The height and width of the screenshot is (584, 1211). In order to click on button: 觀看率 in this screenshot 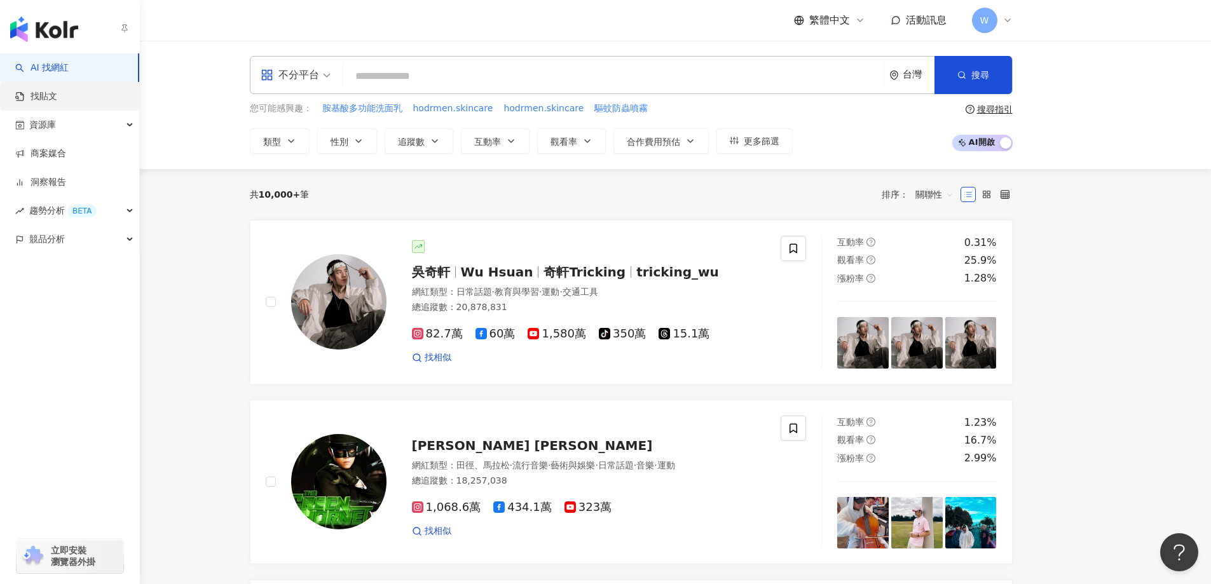, I will do `click(571, 141)`.